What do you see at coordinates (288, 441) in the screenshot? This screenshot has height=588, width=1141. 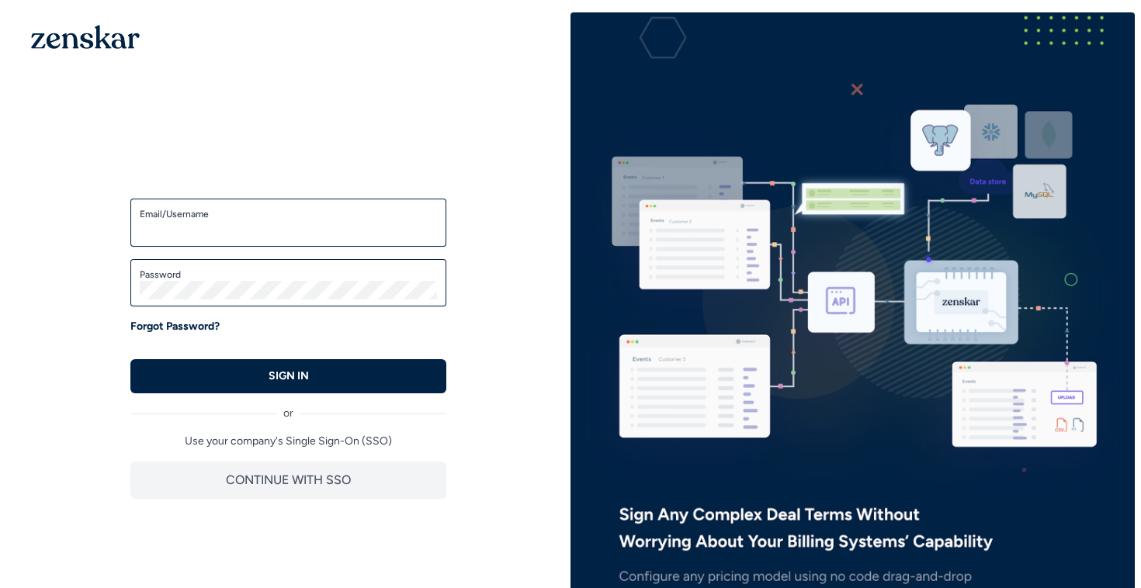 I see `p: Use your company's Single Sign-On (SSO)` at bounding box center [288, 441].